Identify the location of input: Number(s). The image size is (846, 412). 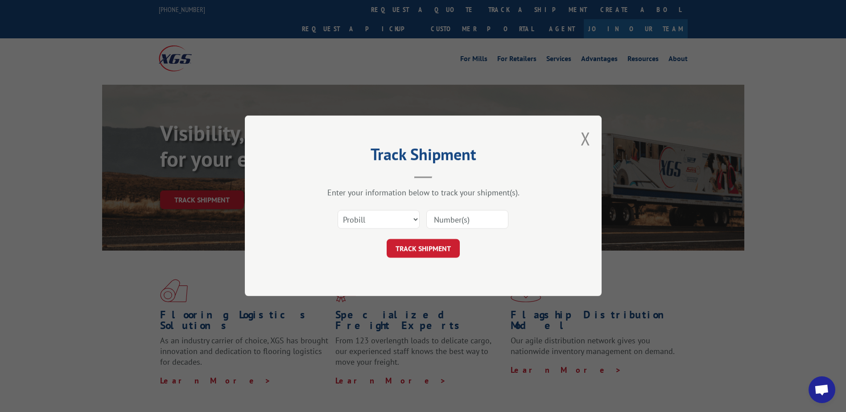
(467, 220).